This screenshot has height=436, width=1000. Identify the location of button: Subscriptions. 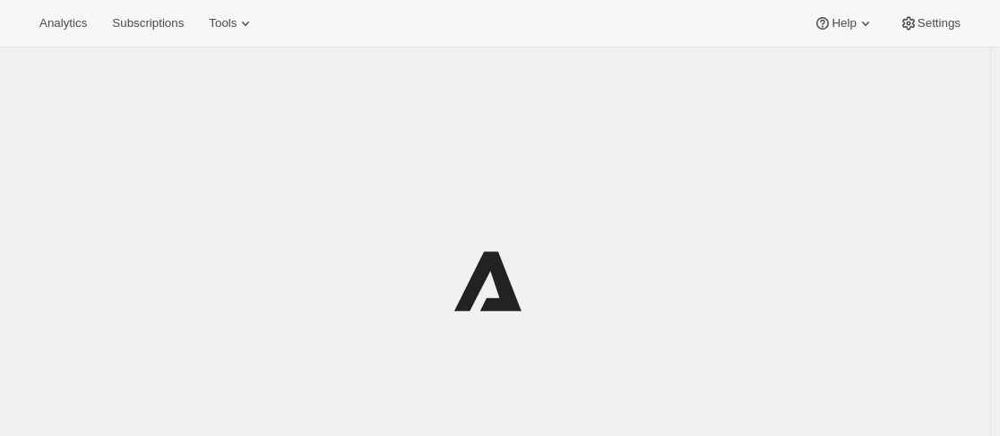
(148, 23).